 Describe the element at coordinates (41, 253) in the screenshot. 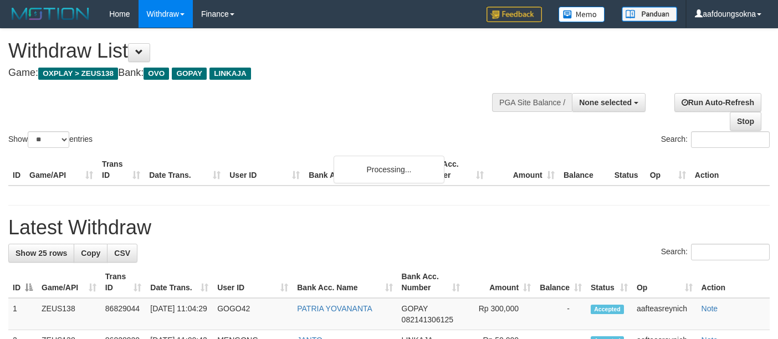

I see `span: Show 25 rows` at that location.